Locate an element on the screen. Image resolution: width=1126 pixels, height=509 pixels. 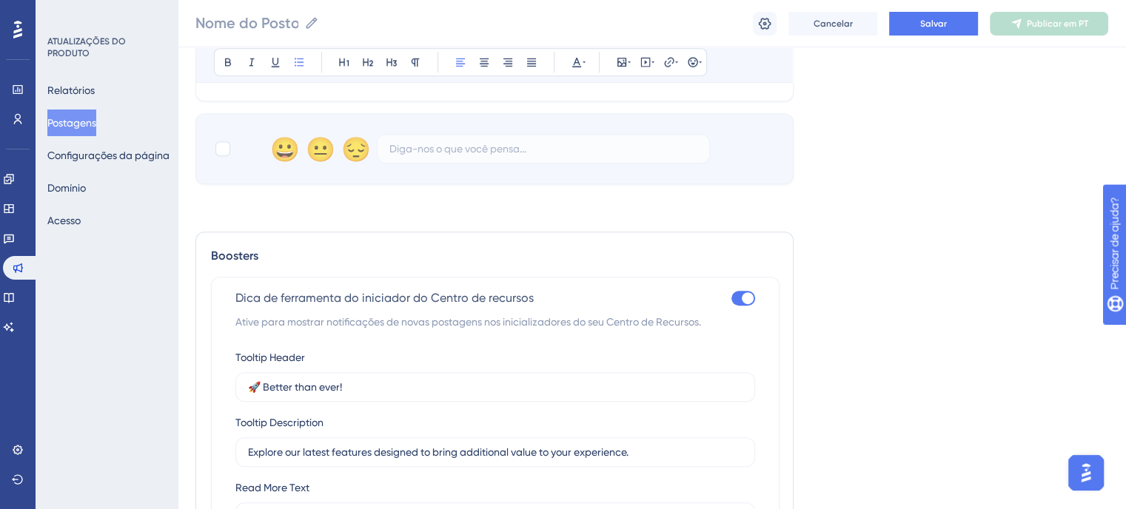
button: Relatórios is located at coordinates (71, 90).